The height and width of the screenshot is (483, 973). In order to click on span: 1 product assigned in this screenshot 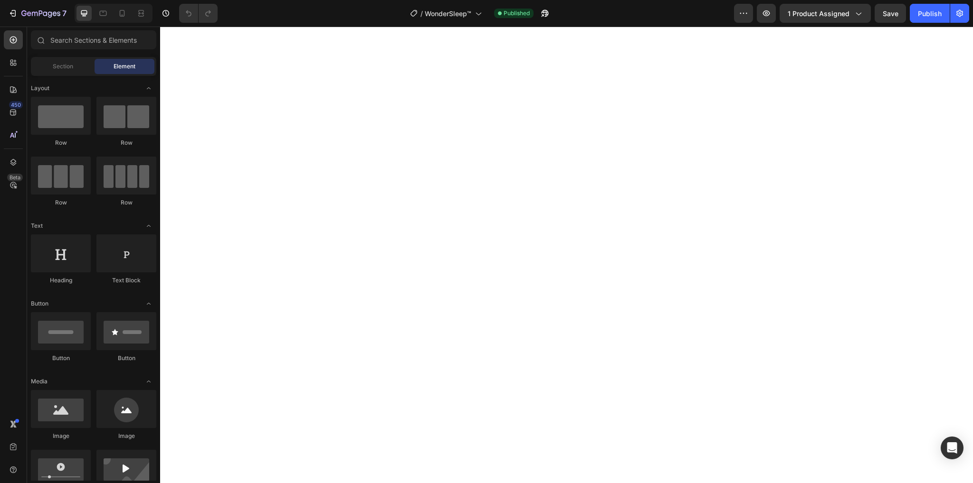, I will do `click(818, 13)`.